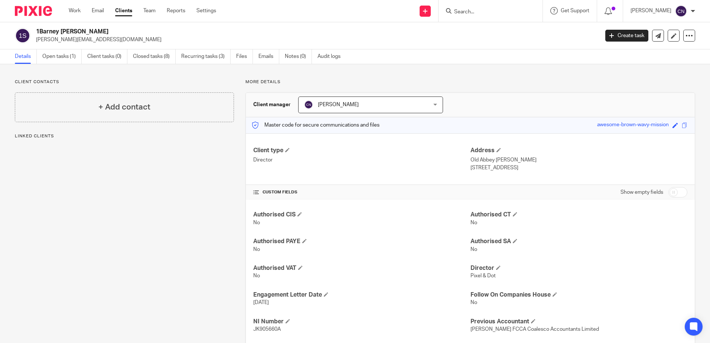 The height and width of the screenshot is (343, 710). Describe the element at coordinates (579, 215) in the screenshot. I see `h4: Authorised CT` at that location.